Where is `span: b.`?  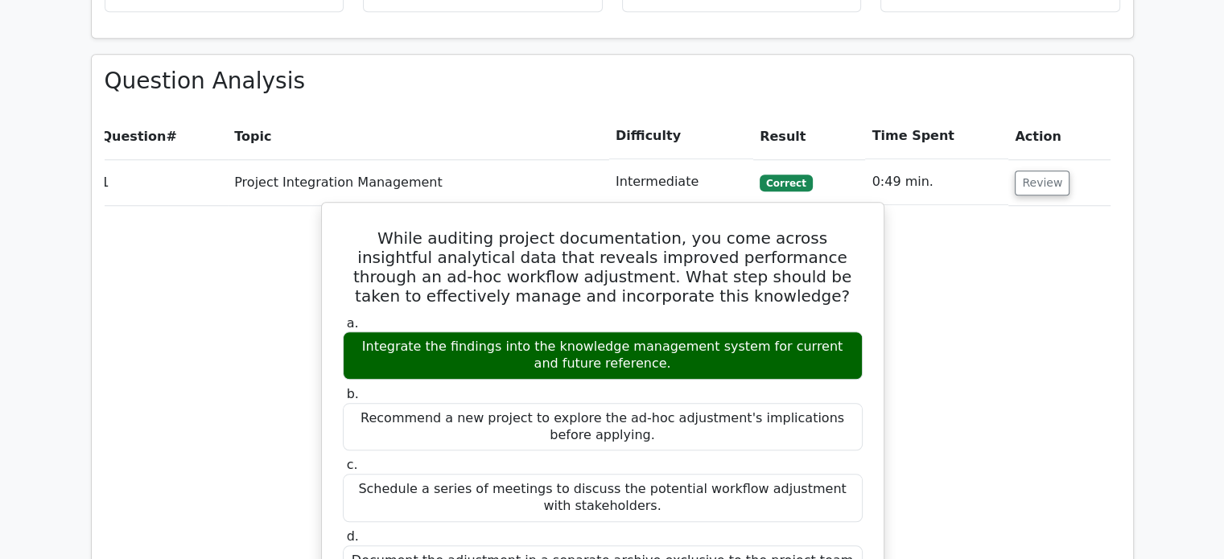
span: b. is located at coordinates (353, 394).